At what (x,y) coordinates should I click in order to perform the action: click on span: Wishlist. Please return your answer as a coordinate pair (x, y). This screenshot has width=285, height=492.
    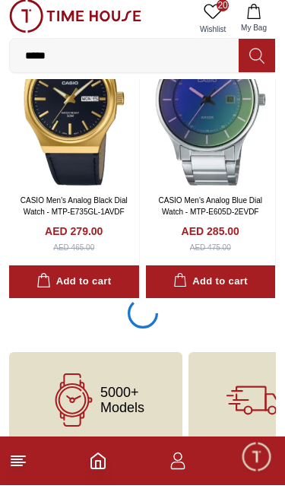
    Looking at the image, I should click on (213, 36).